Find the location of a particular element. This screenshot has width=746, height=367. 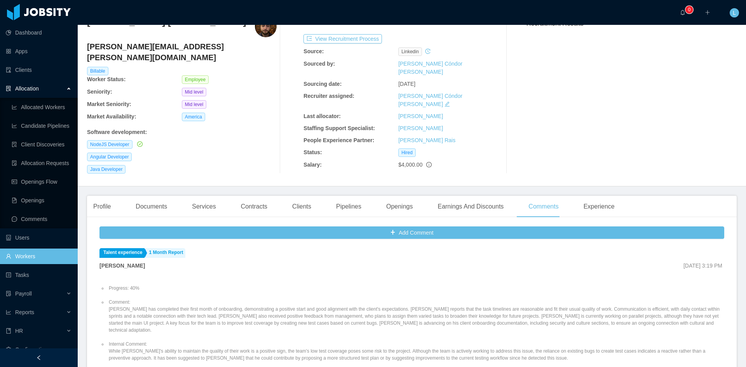

span: Employee is located at coordinates (195, 80).